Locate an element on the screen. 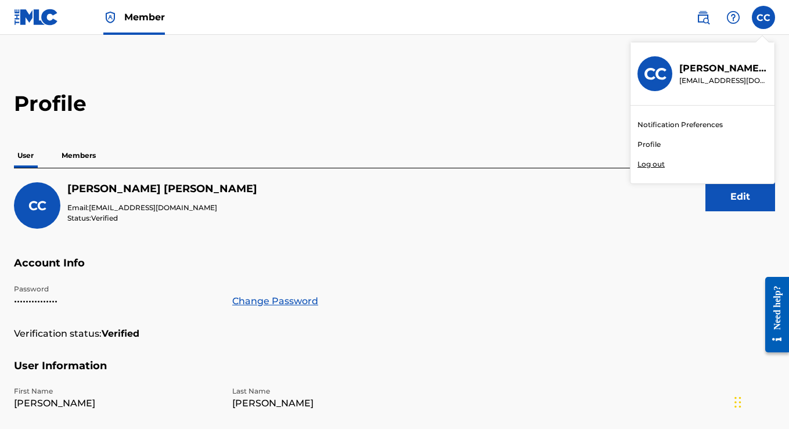  p: Password is located at coordinates (116, 289).